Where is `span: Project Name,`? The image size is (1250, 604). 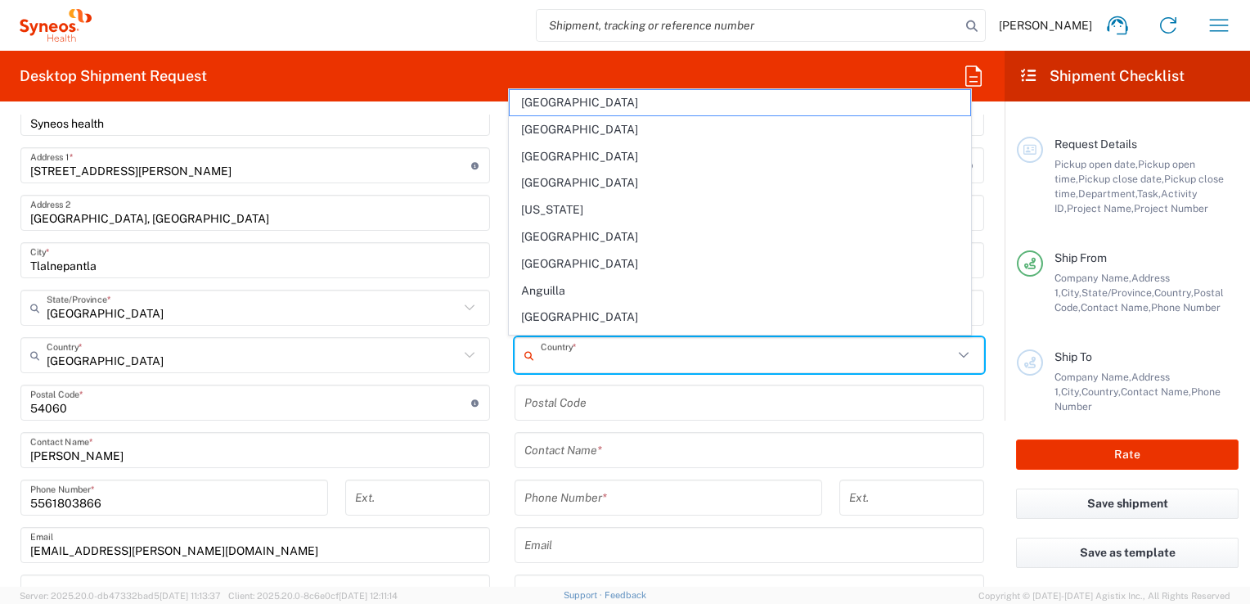 span: Project Name, is located at coordinates (1101, 208).